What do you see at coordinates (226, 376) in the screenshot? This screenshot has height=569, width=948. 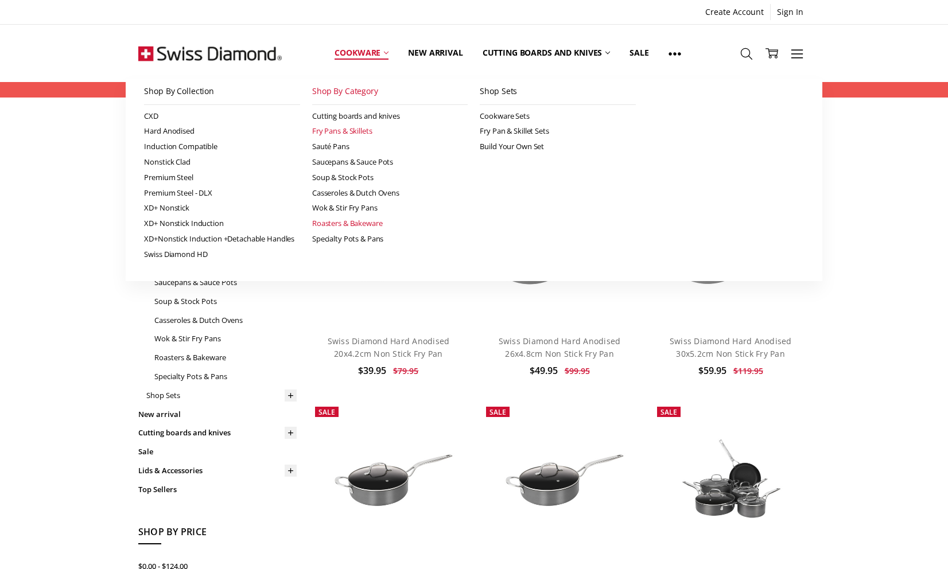 I see `a: Specialty Pots & Pans` at bounding box center [226, 376].